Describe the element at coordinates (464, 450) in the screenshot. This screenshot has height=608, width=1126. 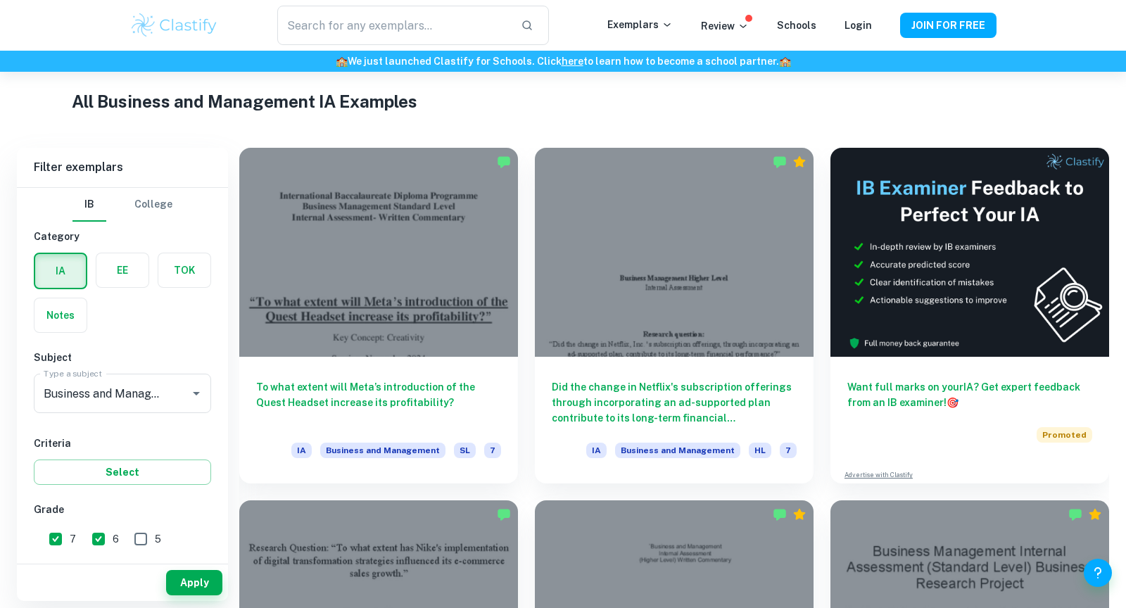
I see `span: SL` at that location.